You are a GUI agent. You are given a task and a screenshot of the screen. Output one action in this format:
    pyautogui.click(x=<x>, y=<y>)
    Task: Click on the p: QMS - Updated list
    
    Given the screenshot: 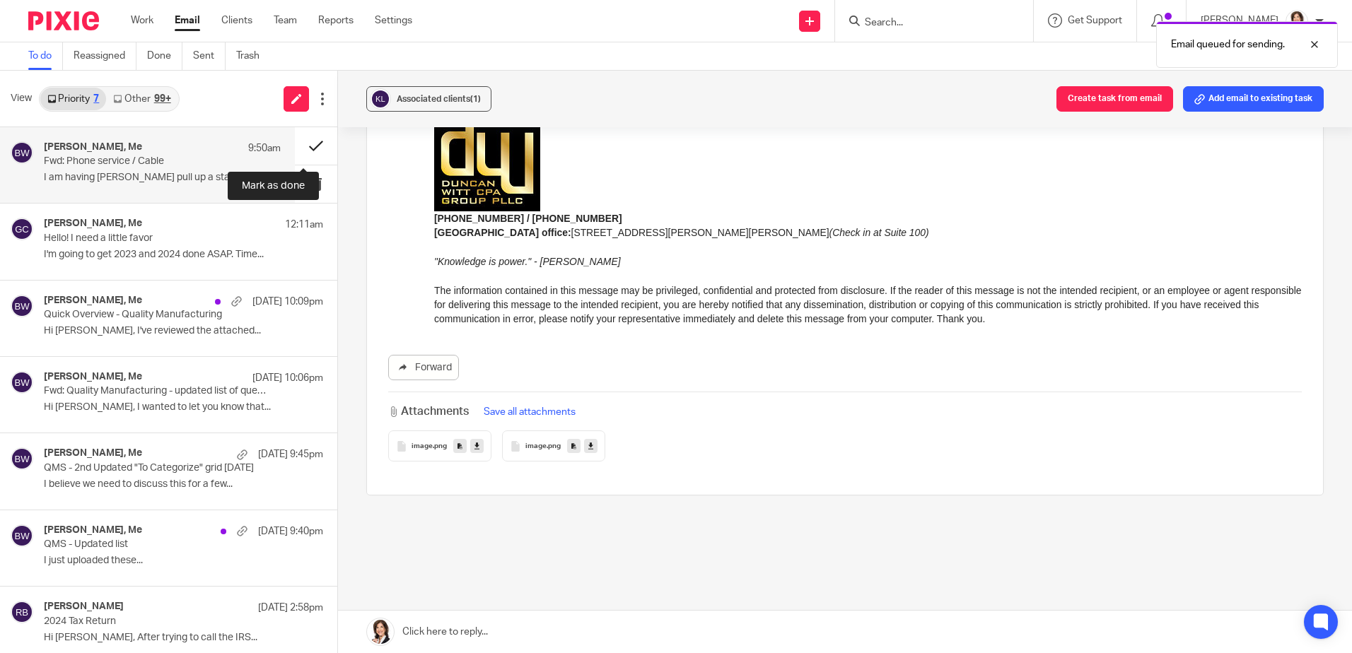 What is the action you would take?
    pyautogui.click(x=156, y=544)
    